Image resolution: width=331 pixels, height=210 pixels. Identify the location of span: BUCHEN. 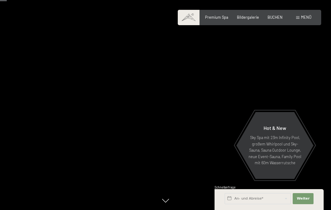
(275, 17).